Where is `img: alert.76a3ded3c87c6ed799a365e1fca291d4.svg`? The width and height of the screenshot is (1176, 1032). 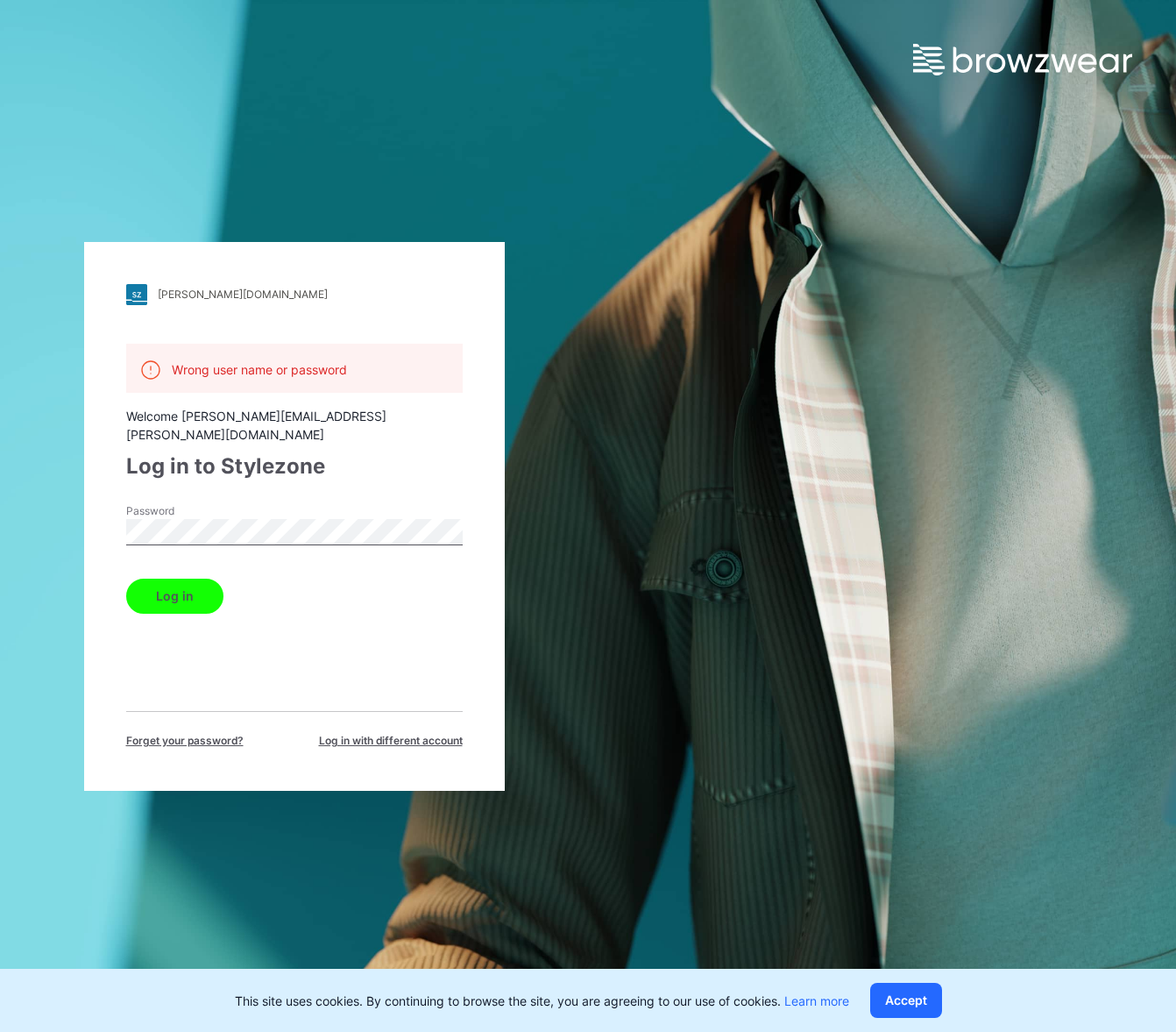 img: alert.76a3ded3c87c6ed799a365e1fca291d4.svg is located at coordinates (150, 370).